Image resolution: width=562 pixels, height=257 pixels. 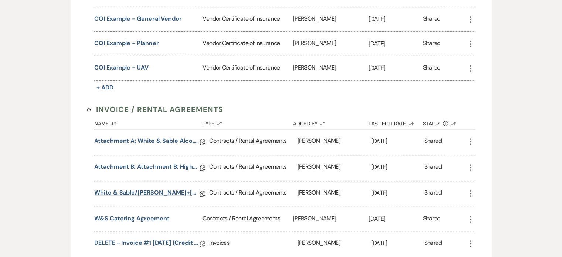 What do you see at coordinates (155, 109) in the screenshot?
I see `button: Invoice / Rental Agreements` at bounding box center [155, 109].